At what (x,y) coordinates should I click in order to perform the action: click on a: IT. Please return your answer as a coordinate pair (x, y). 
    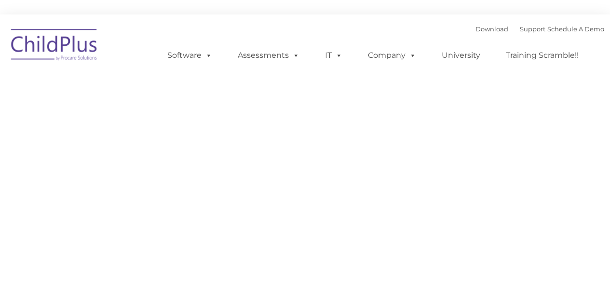
    Looking at the image, I should click on (334, 55).